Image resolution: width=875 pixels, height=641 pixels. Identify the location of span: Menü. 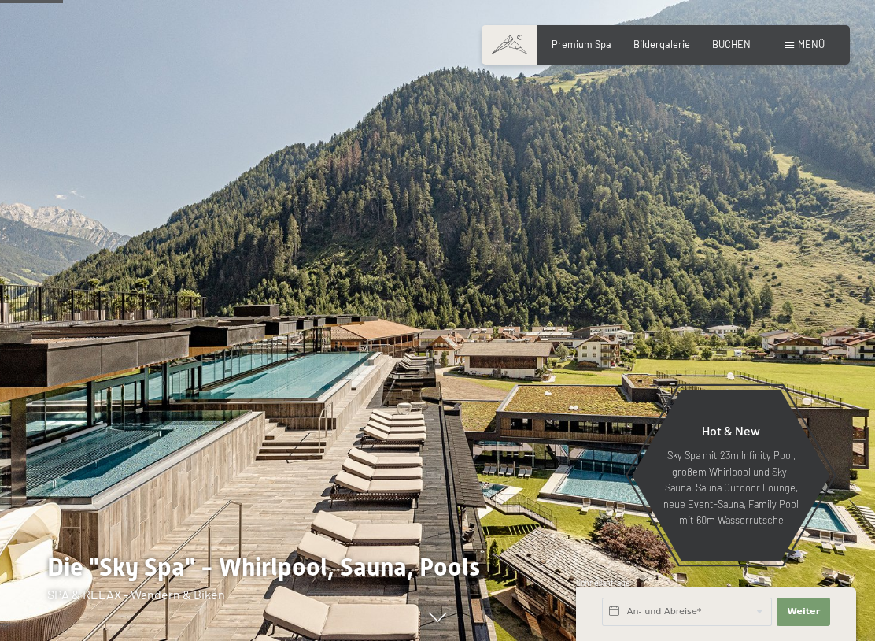
(812, 44).